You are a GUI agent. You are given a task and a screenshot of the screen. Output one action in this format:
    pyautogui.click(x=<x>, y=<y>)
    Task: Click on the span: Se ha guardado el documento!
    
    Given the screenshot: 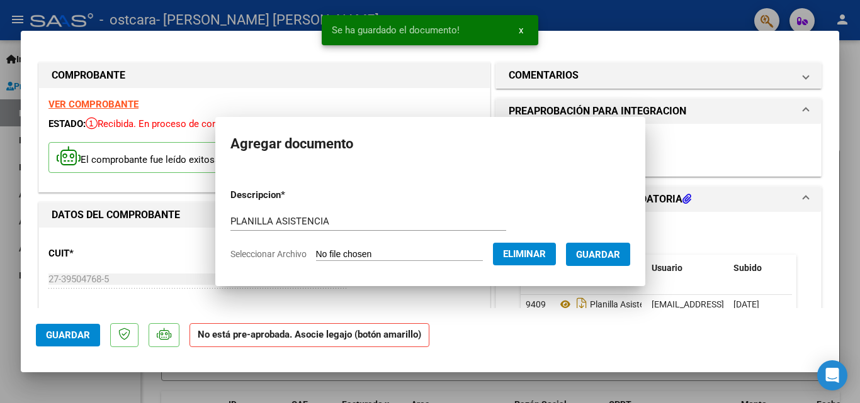 What is the action you would take?
    pyautogui.click(x=395, y=30)
    